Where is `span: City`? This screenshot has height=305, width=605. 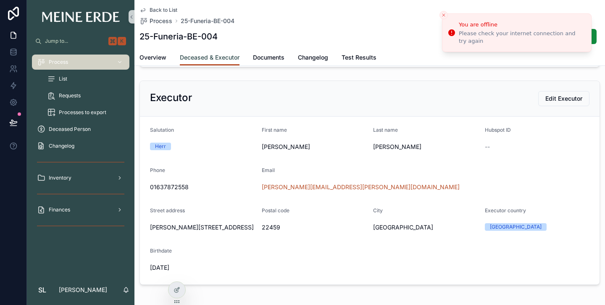 span: City is located at coordinates (378, 210).